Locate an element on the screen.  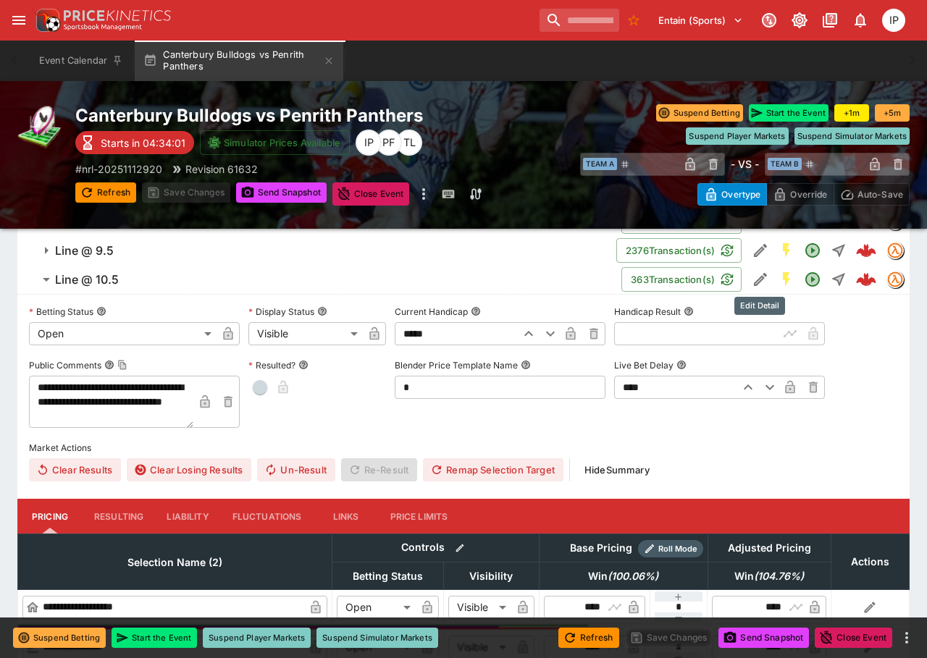
button: Auto-Save is located at coordinates (871, 194).